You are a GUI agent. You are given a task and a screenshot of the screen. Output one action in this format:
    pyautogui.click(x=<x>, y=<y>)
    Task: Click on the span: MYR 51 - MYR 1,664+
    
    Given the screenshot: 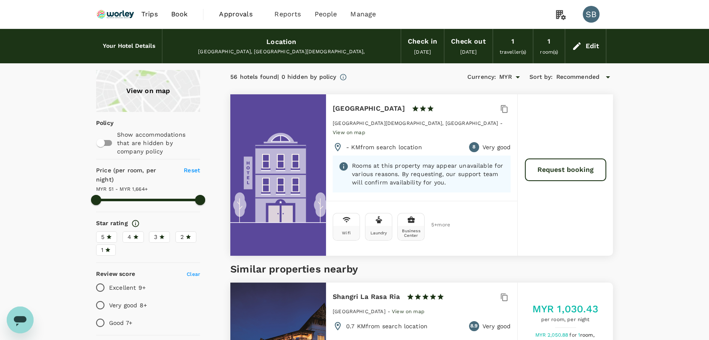 What is the action you would take?
    pyautogui.click(x=122, y=189)
    